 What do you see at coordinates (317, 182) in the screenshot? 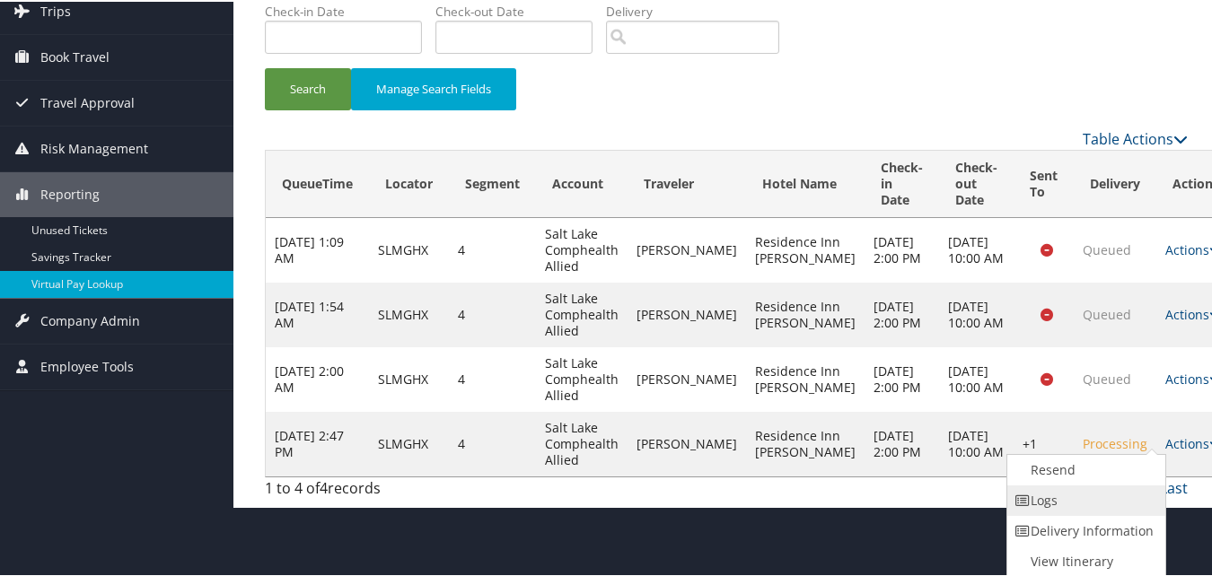
I see `th: QueueTime: activate to sort column ascending` at bounding box center [317, 182].